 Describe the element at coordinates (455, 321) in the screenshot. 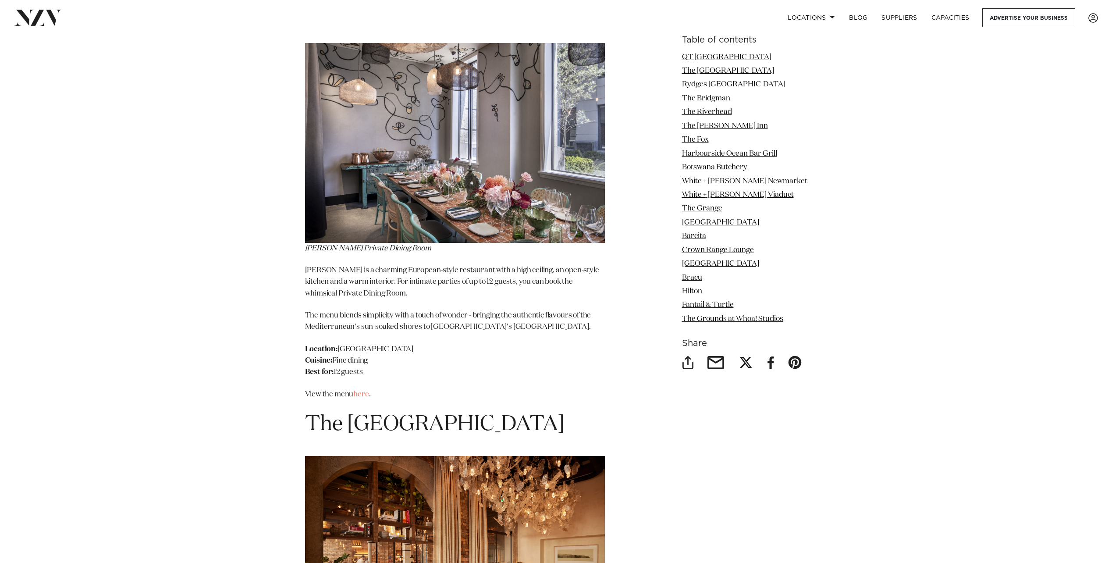

I see `p: The menu blends simplicity with a touch of wonder - bringing the authentic flavours of the Medite...` at that location.